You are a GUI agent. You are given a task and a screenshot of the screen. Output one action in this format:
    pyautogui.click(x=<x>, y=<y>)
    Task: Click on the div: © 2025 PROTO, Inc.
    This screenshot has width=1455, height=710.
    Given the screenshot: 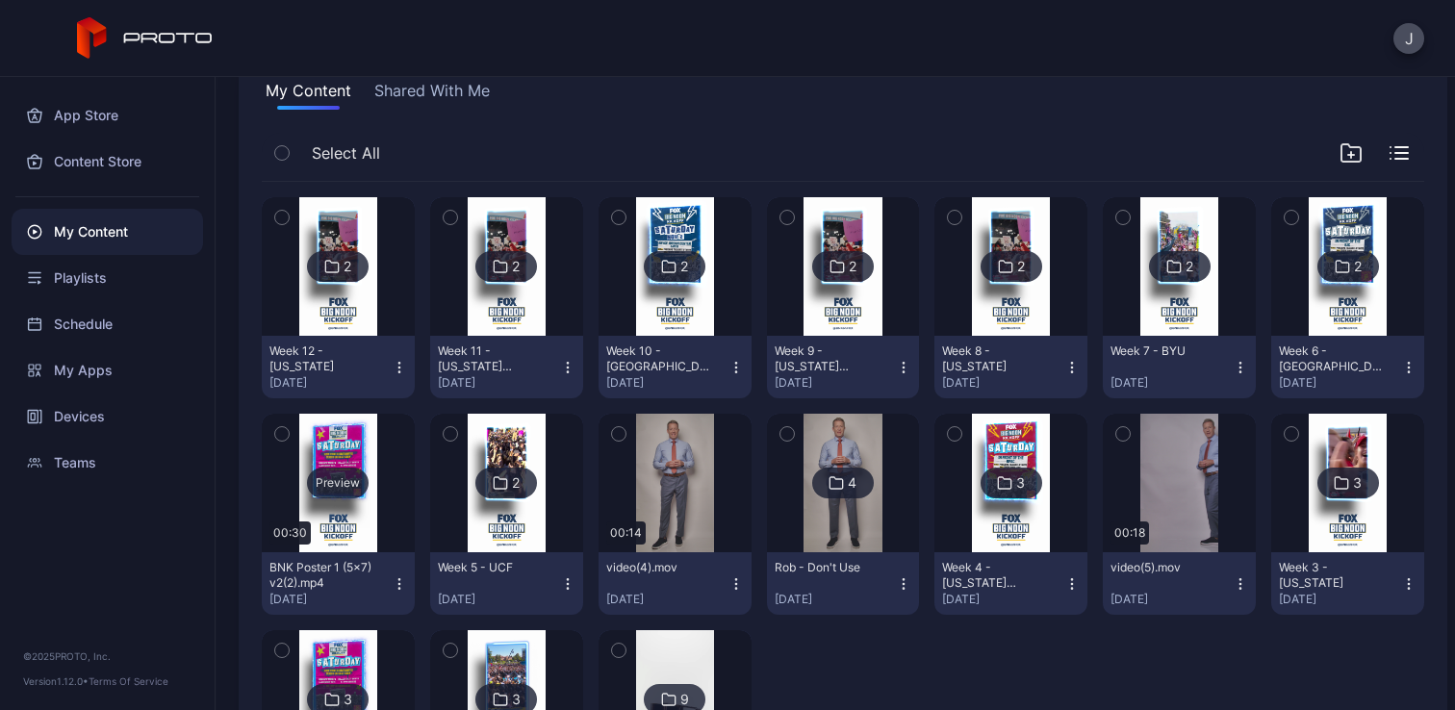 What is the action you would take?
    pyautogui.click(x=107, y=657)
    